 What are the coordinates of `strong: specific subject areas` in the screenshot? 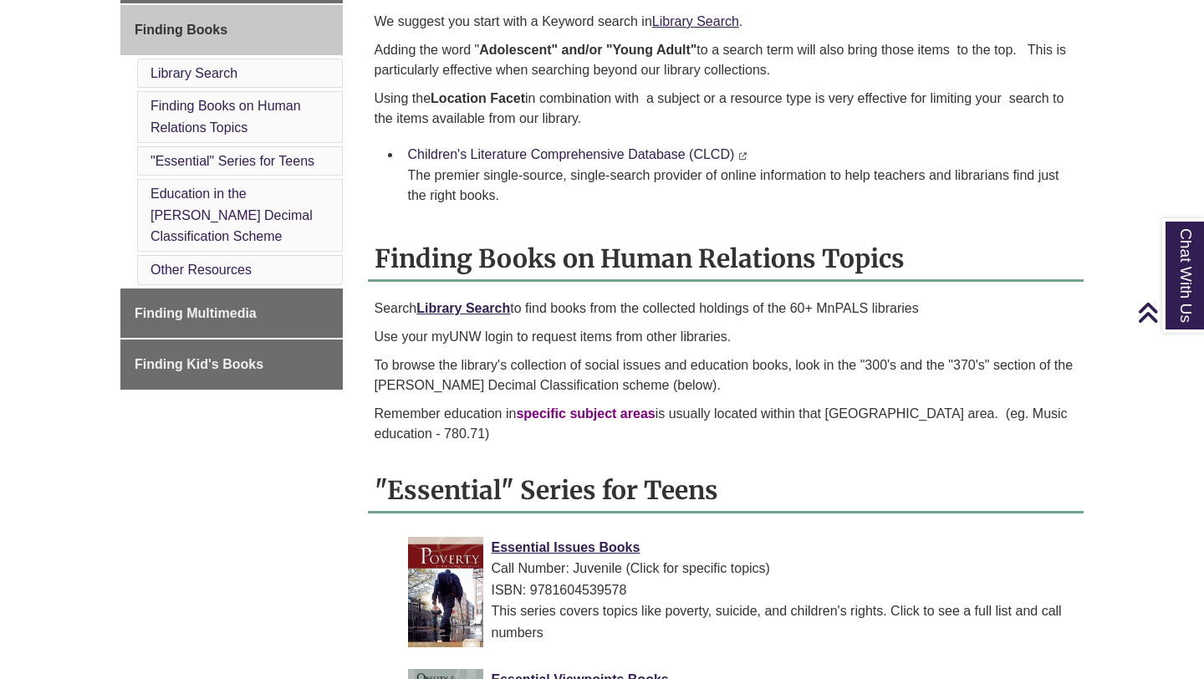 It's located at (585, 413).